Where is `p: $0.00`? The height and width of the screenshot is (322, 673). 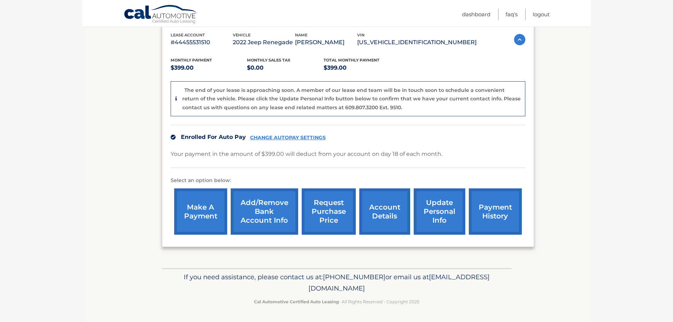
p: $0.00 is located at coordinates (285, 68).